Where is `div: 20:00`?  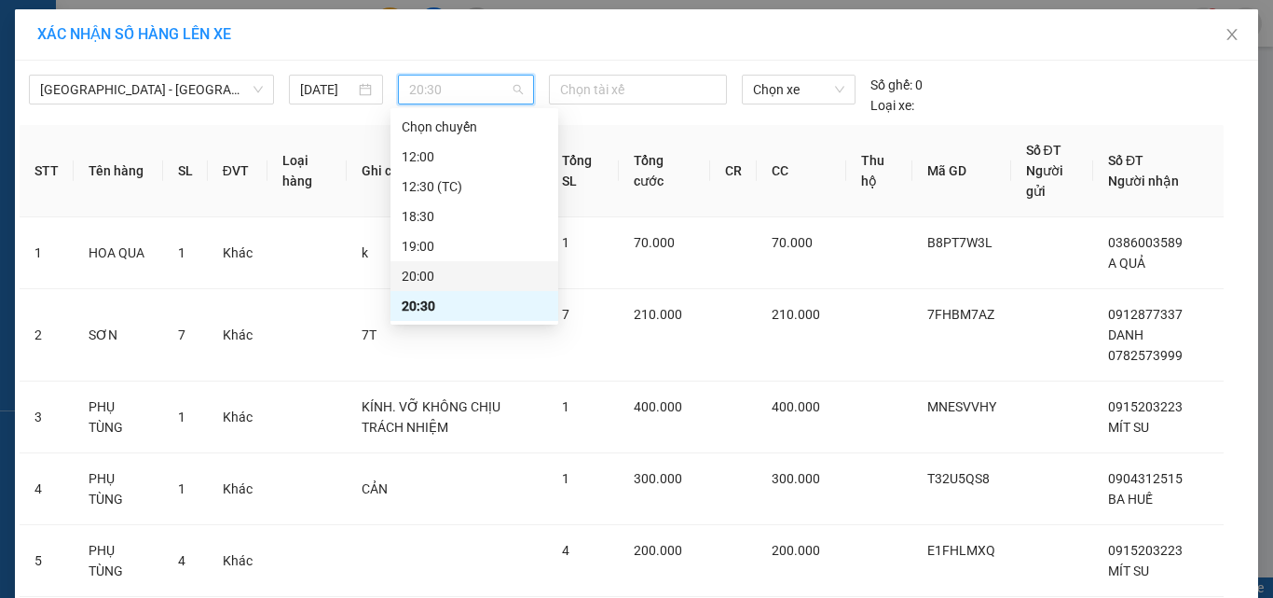
div: 20:00 is located at coordinates (474, 276).